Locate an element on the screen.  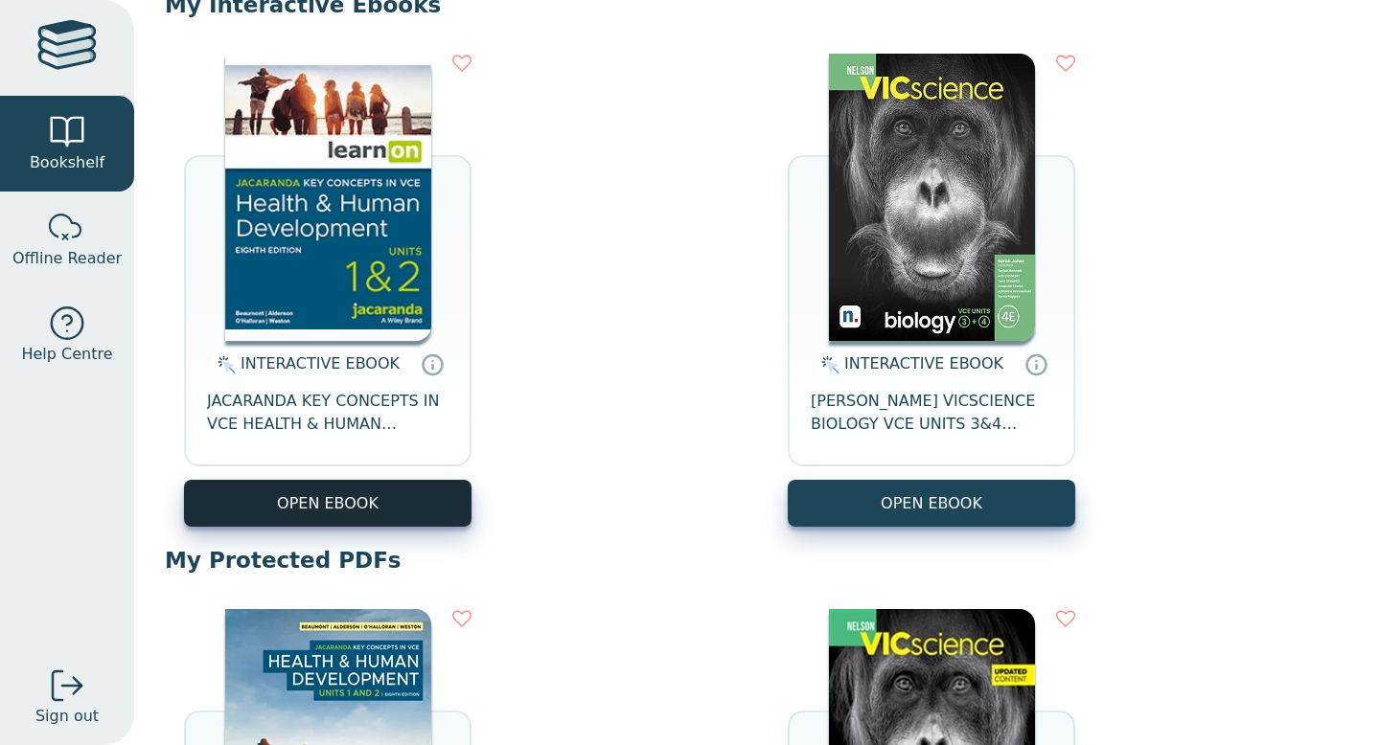
span: JACARANDA KEY CONCEPTS IN VCE HEALTH & HUMAN DEVELOPMENT UNITS 1&2 LEARNON EBOOK 8E is located at coordinates (328, 413).